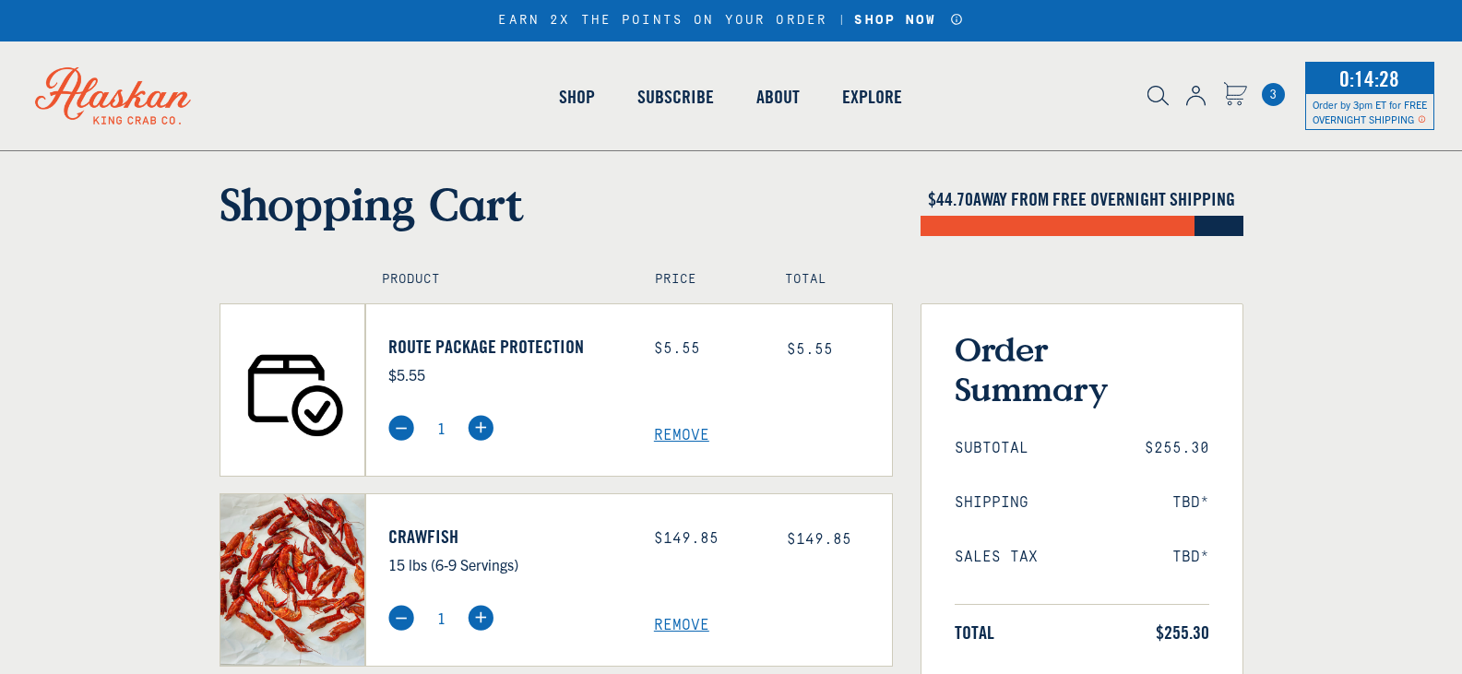 The image size is (1462, 674). Describe the element at coordinates (507, 347) in the screenshot. I see `a: Route Package Protection` at that location.